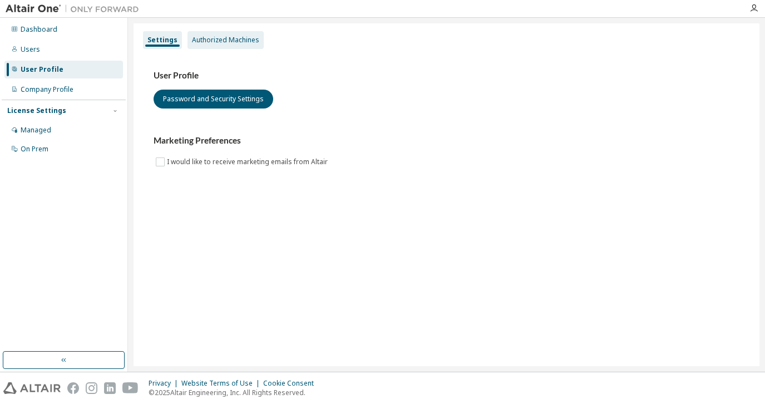 Image resolution: width=765 pixels, height=404 pixels. What do you see at coordinates (75, 9) in the screenshot?
I see `img: Altair One` at bounding box center [75, 9].